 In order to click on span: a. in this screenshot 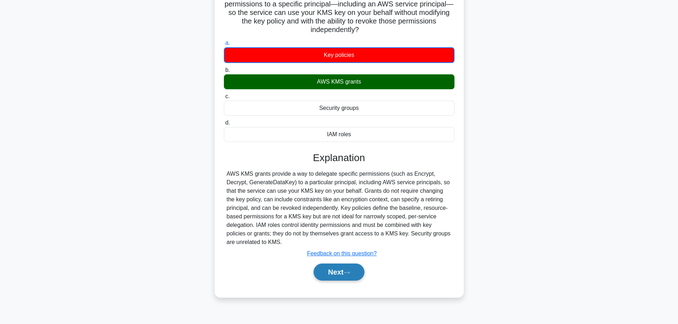, I will do `click(227, 43)`.